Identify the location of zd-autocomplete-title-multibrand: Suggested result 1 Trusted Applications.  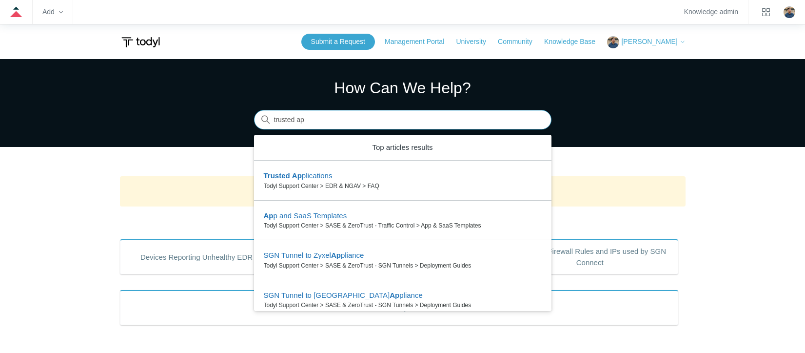
(298, 176).